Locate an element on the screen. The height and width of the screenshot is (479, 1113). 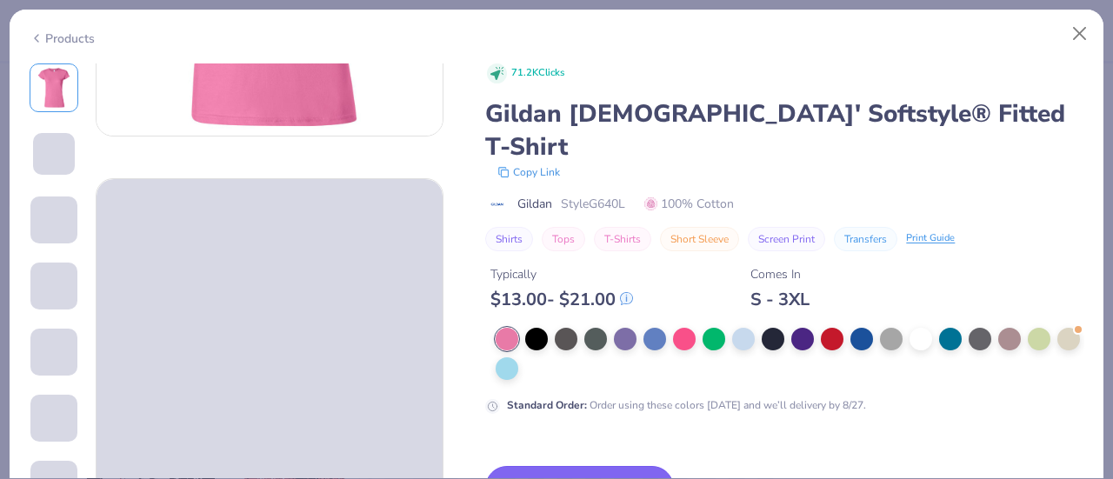
span: Style G640L is located at coordinates (593, 203).